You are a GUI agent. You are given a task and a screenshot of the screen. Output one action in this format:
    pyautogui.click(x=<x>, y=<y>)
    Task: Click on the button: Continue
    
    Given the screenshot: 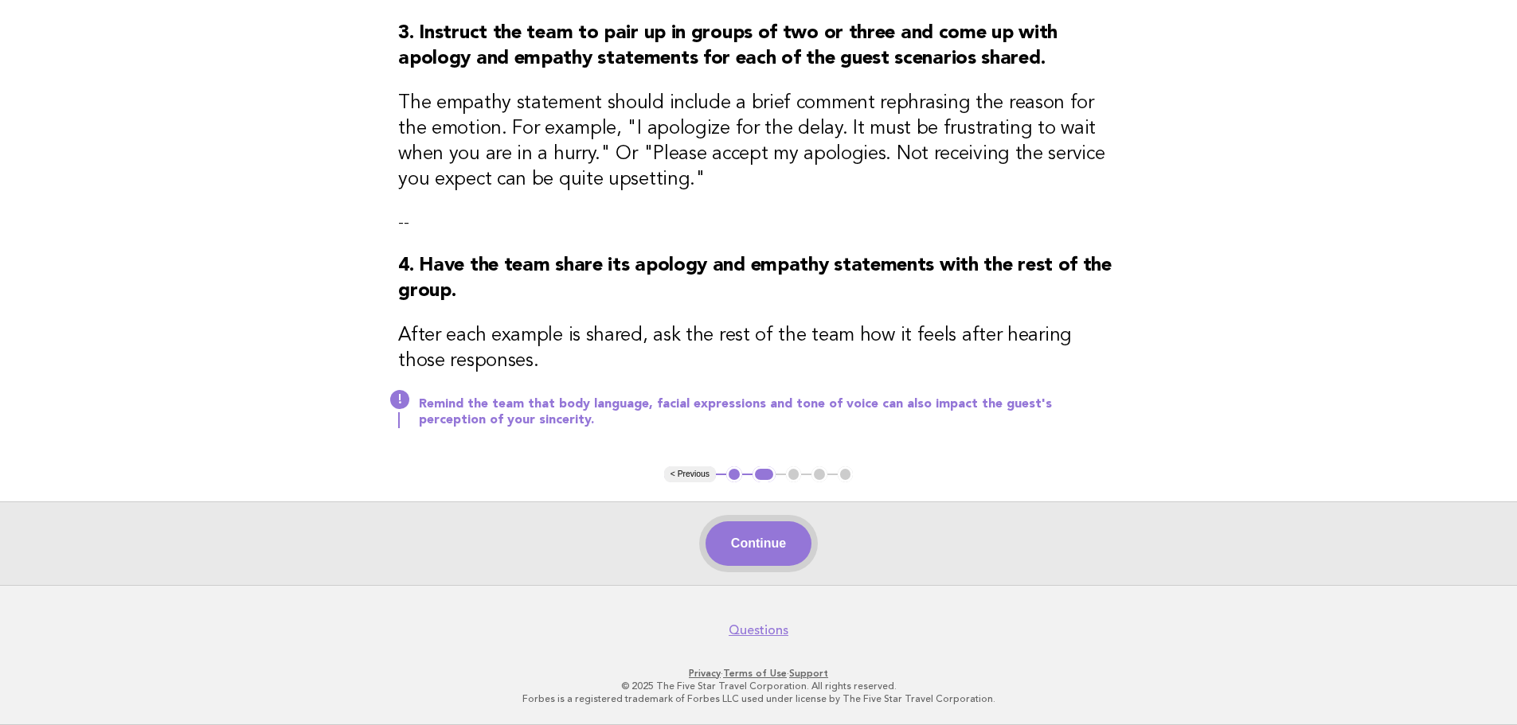 What is the action you would take?
    pyautogui.click(x=758, y=544)
    